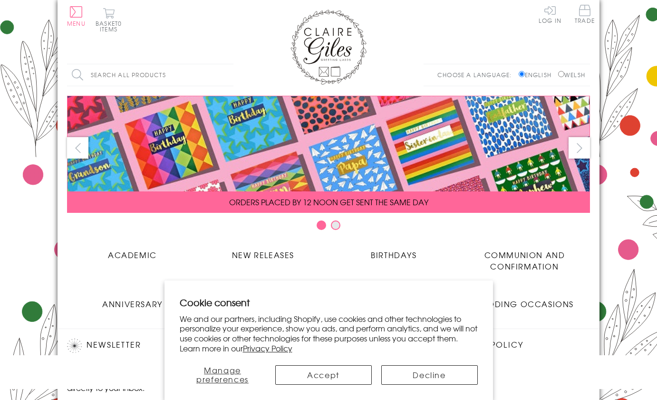  What do you see at coordinates (585, 15) in the screenshot?
I see `a: Trade` at bounding box center [585, 15].